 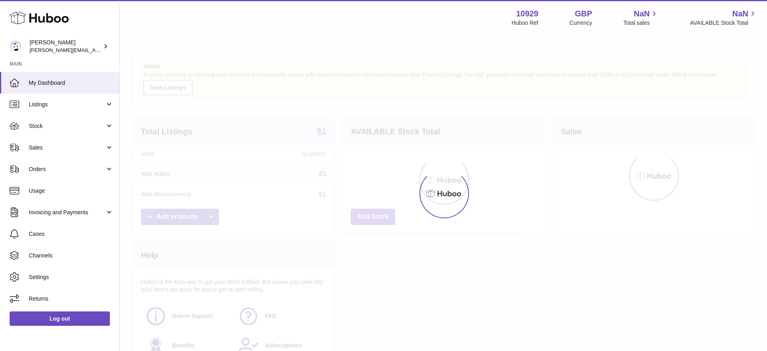 I want to click on strong: GBP, so click(x=583, y=14).